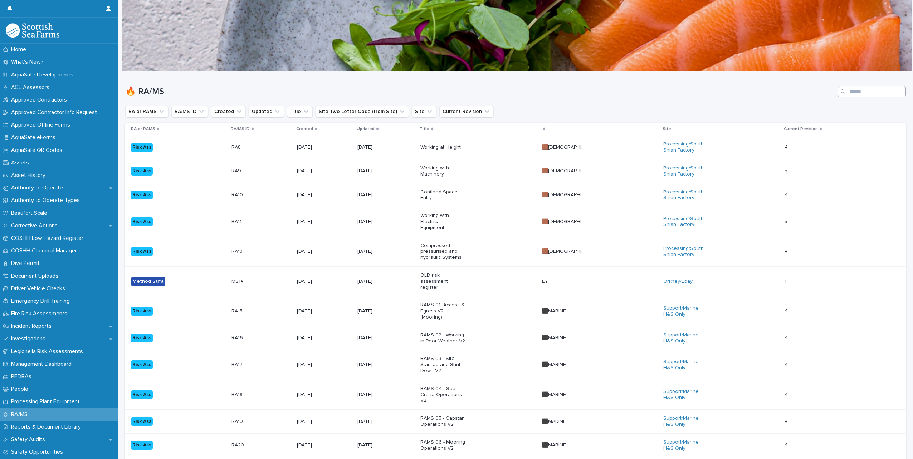 The width and height of the screenshot is (913, 459). I want to click on button: Created, so click(228, 112).